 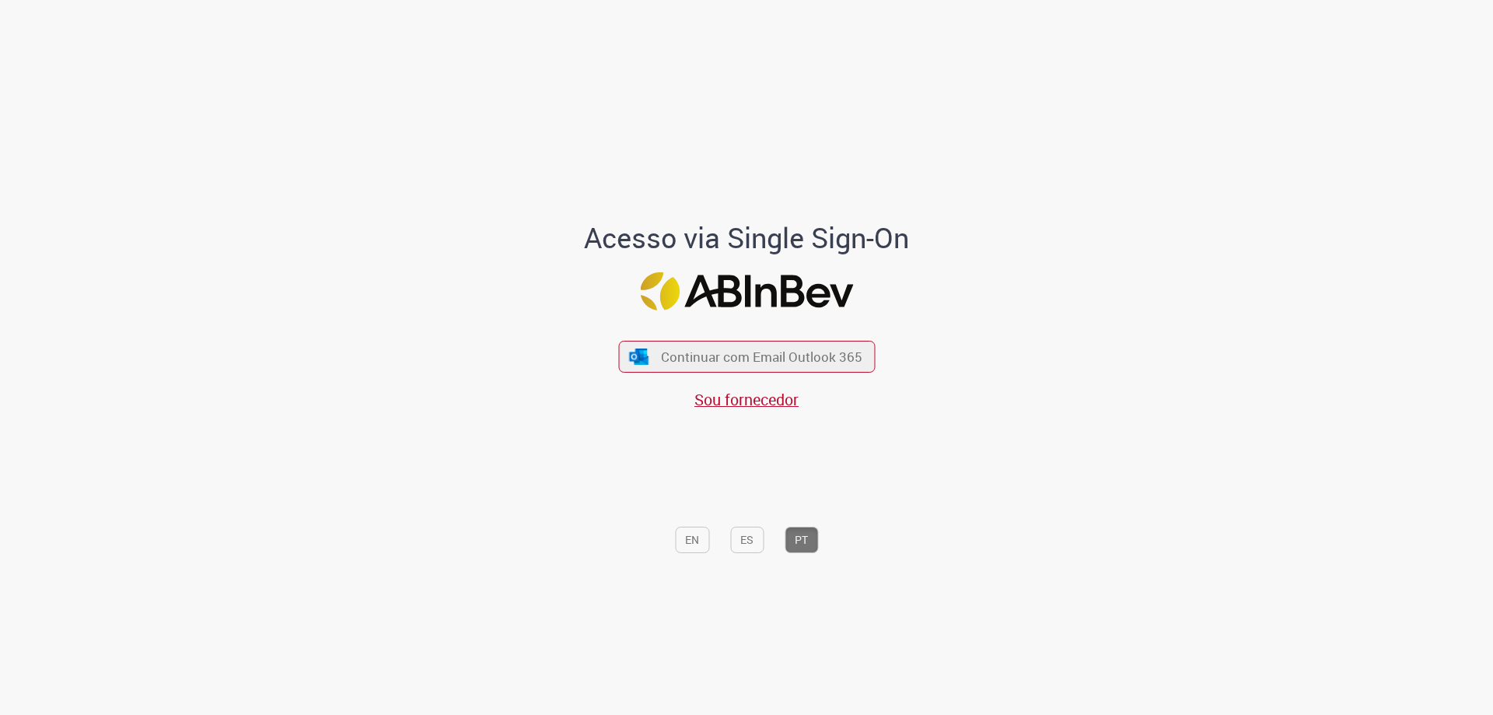 I want to click on span: Continuar com Email Outlook 365, so click(x=761, y=356).